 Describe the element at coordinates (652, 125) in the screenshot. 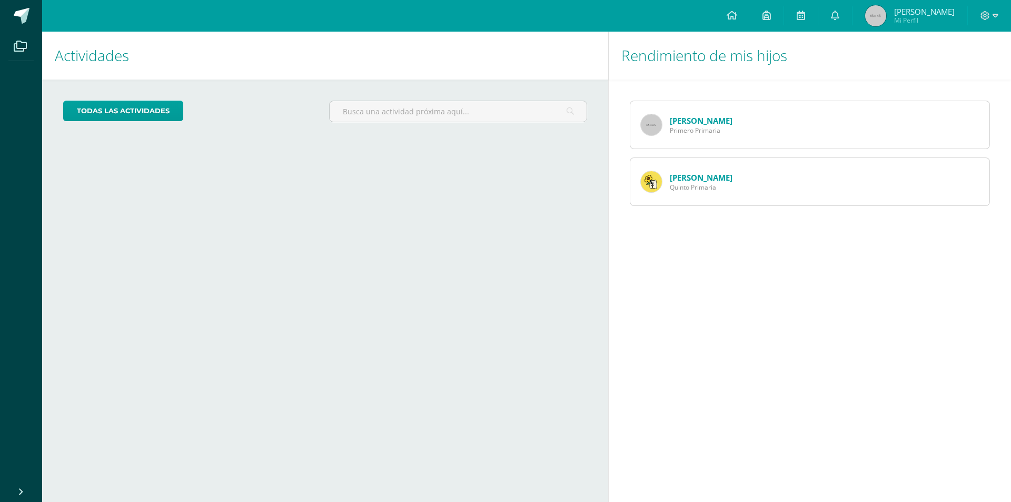

I see `img: 65x65` at that location.